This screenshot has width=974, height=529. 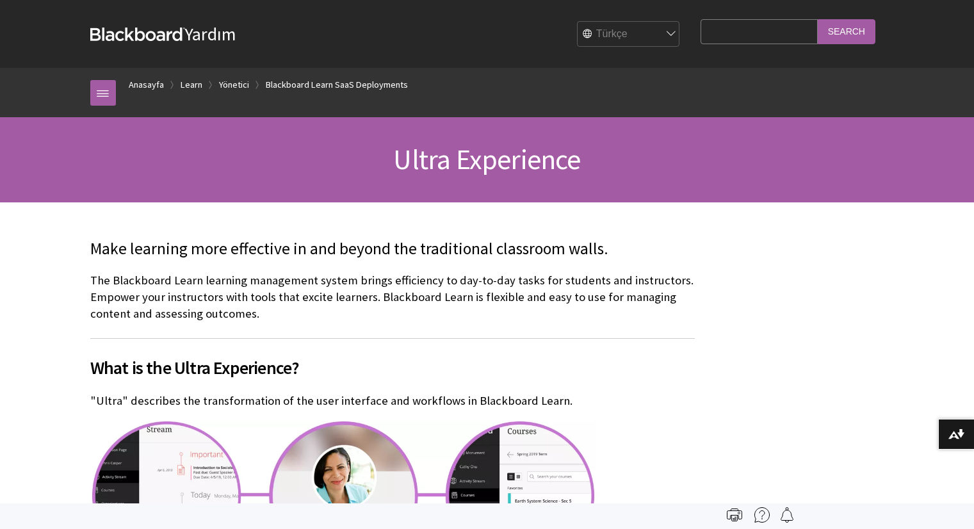 What do you see at coordinates (163, 34) in the screenshot?
I see `a: BlackboardYardım` at bounding box center [163, 34].